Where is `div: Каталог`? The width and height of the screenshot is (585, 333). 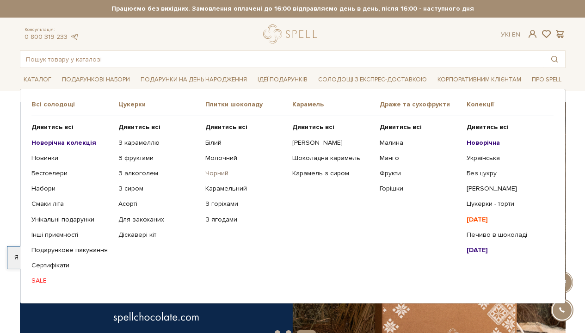
div: Каталог is located at coordinates (293, 196).